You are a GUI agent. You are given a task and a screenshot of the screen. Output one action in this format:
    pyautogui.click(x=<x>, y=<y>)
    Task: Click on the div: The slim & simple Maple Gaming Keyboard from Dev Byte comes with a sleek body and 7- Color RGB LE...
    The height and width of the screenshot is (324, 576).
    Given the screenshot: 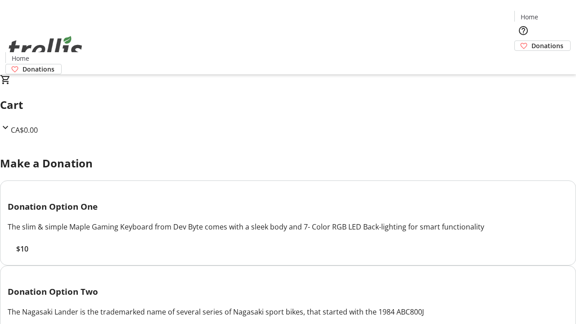 What is the action you would take?
    pyautogui.click(x=288, y=227)
    